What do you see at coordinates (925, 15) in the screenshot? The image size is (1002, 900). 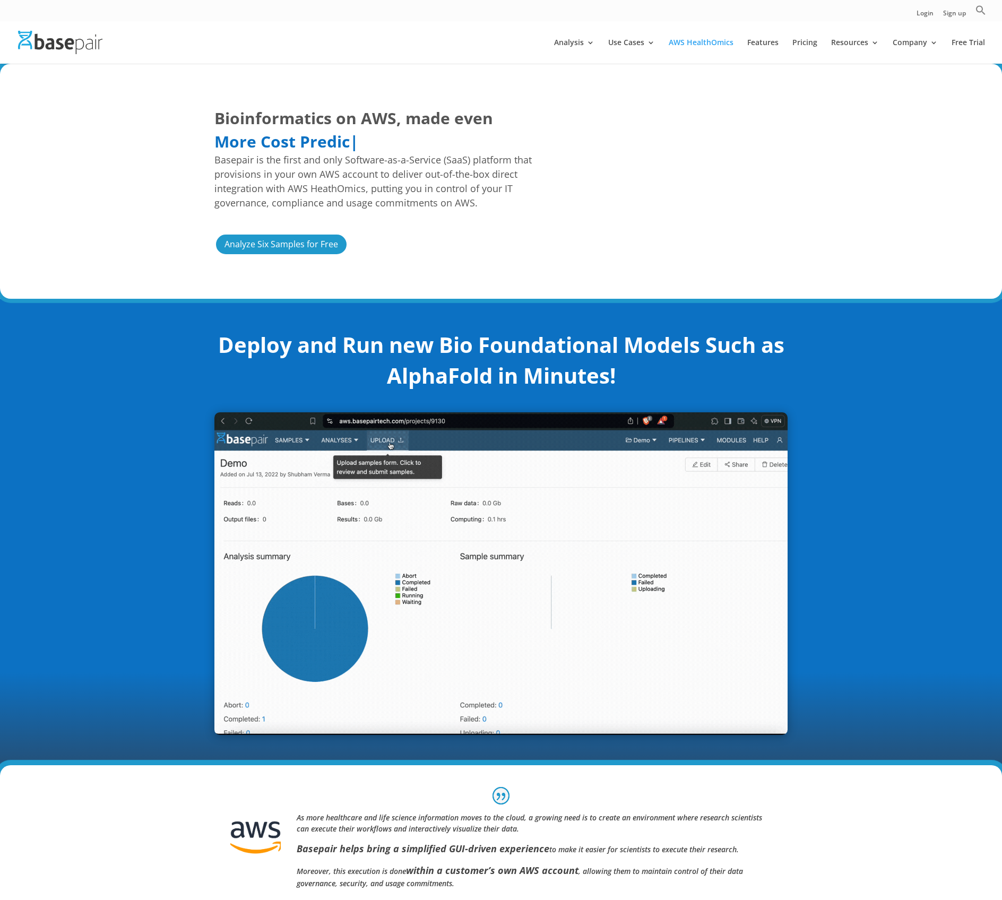 I see `a: Login` at bounding box center [925, 15].